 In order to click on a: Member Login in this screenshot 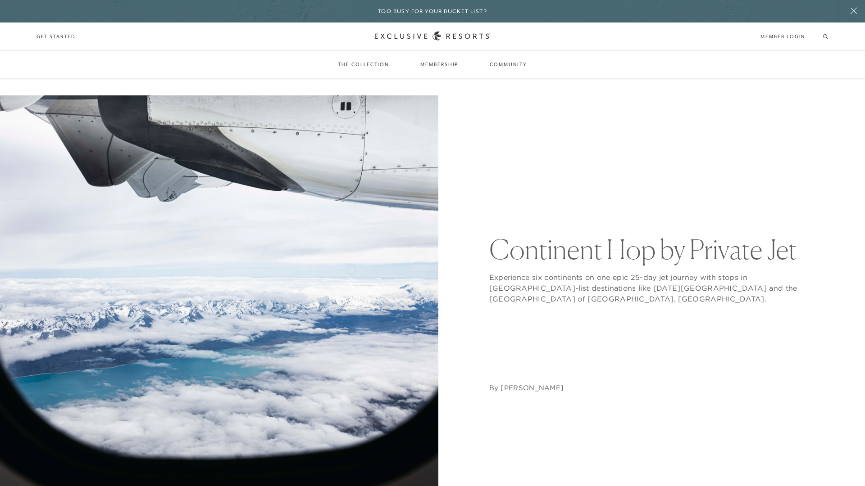, I will do `click(782, 36)`.